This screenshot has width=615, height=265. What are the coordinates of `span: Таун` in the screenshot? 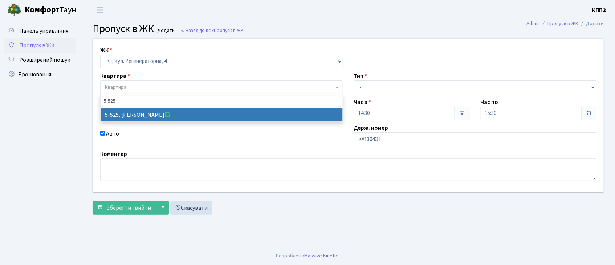 It's located at (50, 10).